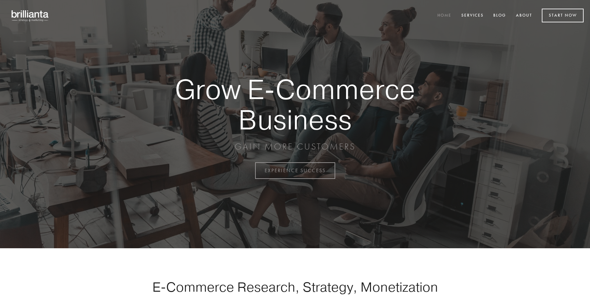  What do you see at coordinates (444, 16) in the screenshot?
I see `a: Home` at bounding box center [444, 16].